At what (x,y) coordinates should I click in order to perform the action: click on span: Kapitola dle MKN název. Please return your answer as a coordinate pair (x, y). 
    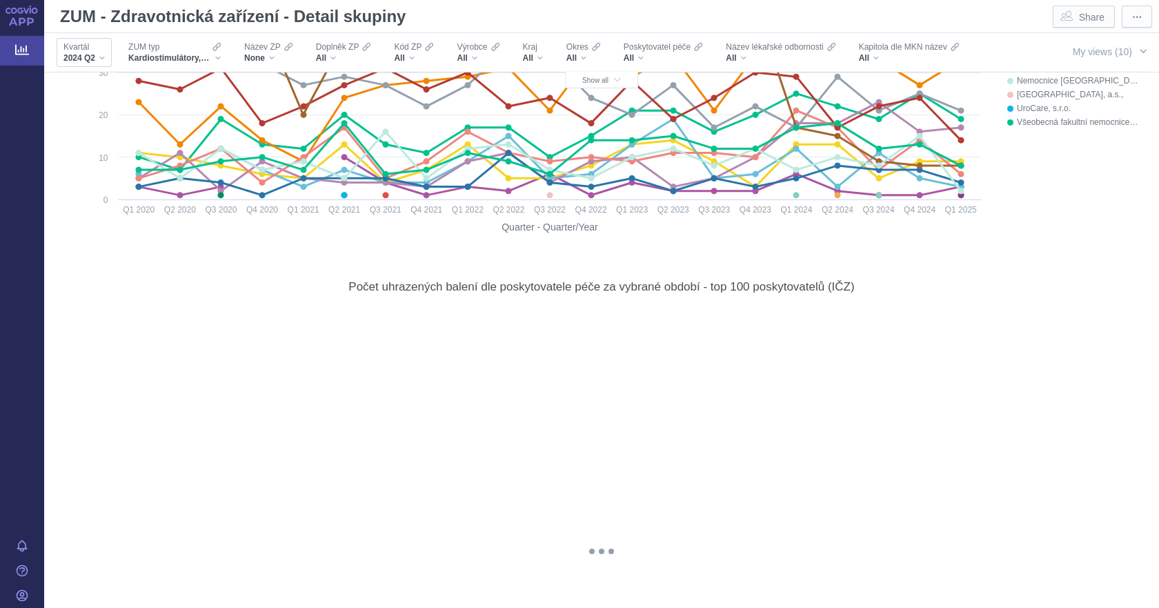
    Looking at the image, I should click on (903, 47).